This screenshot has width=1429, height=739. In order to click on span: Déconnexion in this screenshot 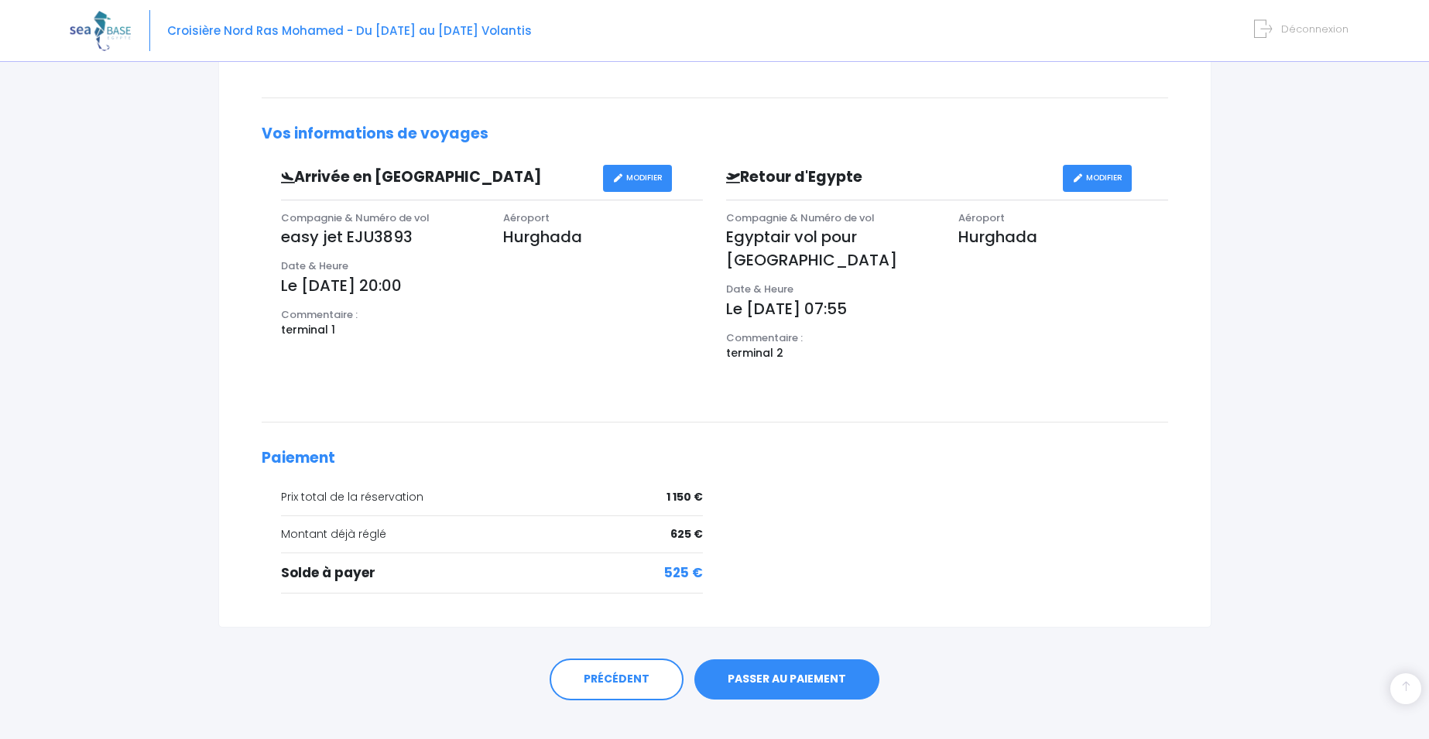, I will do `click(1315, 29)`.